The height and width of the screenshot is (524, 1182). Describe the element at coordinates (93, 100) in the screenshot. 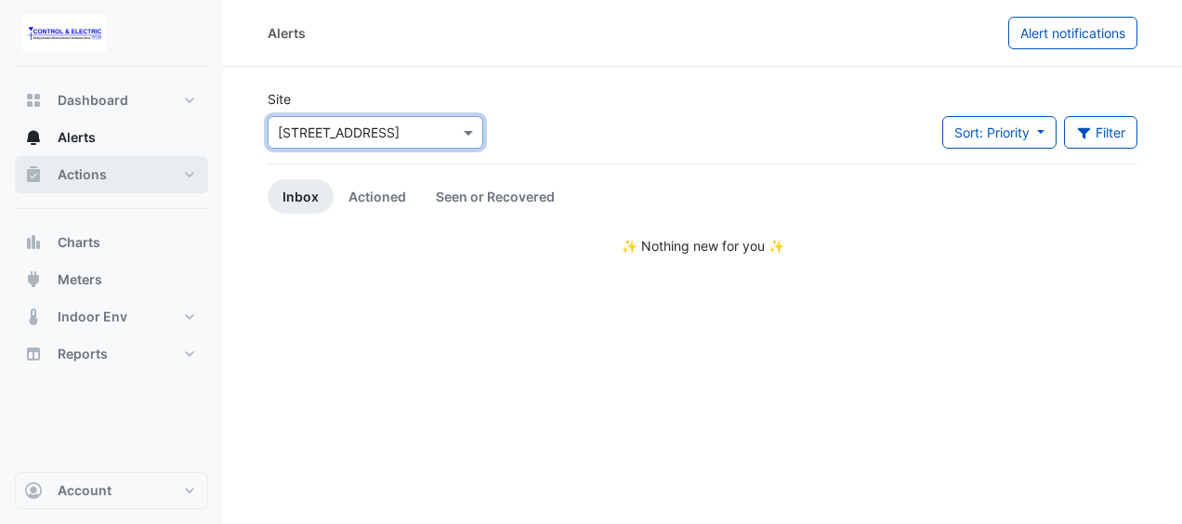

I see `span: Dashboard` at that location.